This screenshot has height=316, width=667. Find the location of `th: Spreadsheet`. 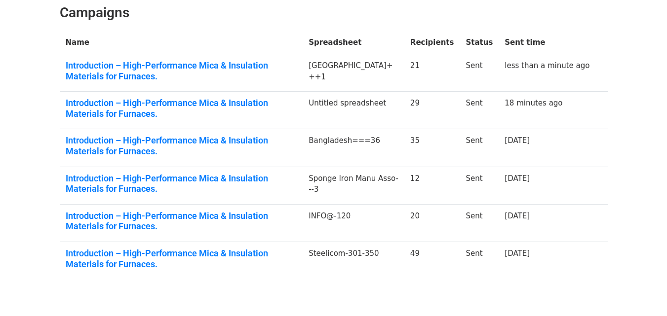

th: Spreadsheet is located at coordinates (353, 42).